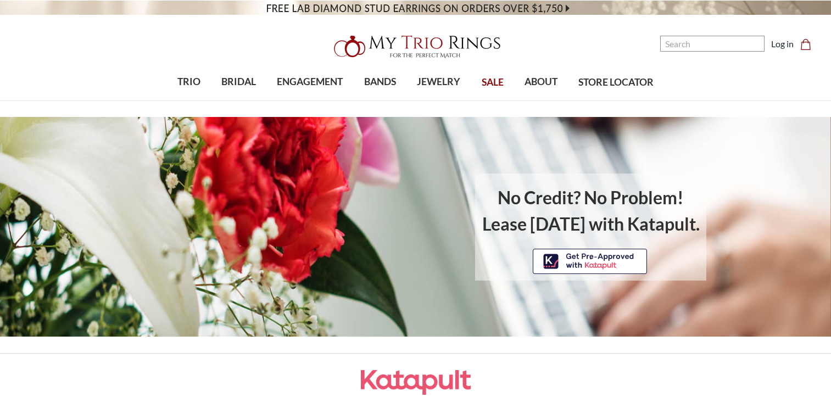  I want to click on img: My Trio Rings, so click(416, 47).